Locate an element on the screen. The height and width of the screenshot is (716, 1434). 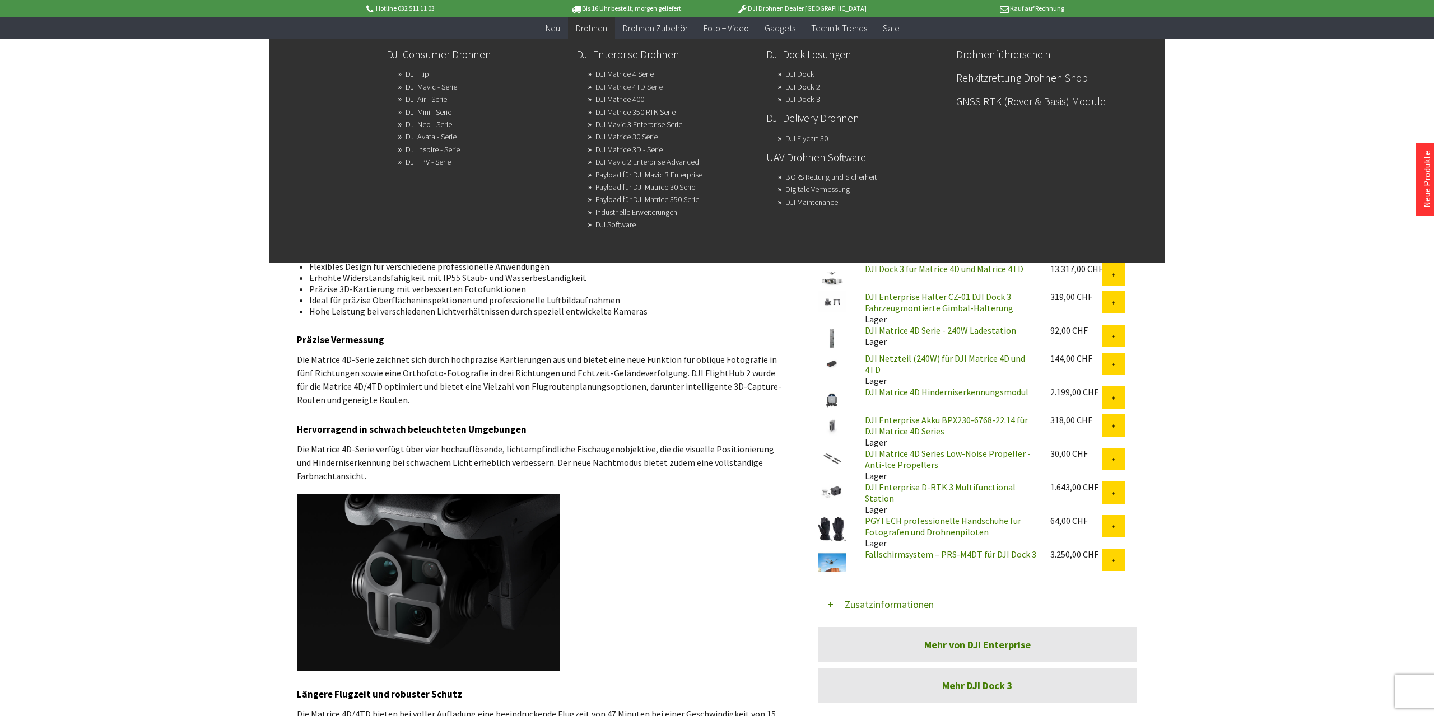
a: DJI Enterprise Halter CZ-01 DJI Dock 3 Fahrzeugmontierte Gimbal-Halterung is located at coordinates (939, 302).